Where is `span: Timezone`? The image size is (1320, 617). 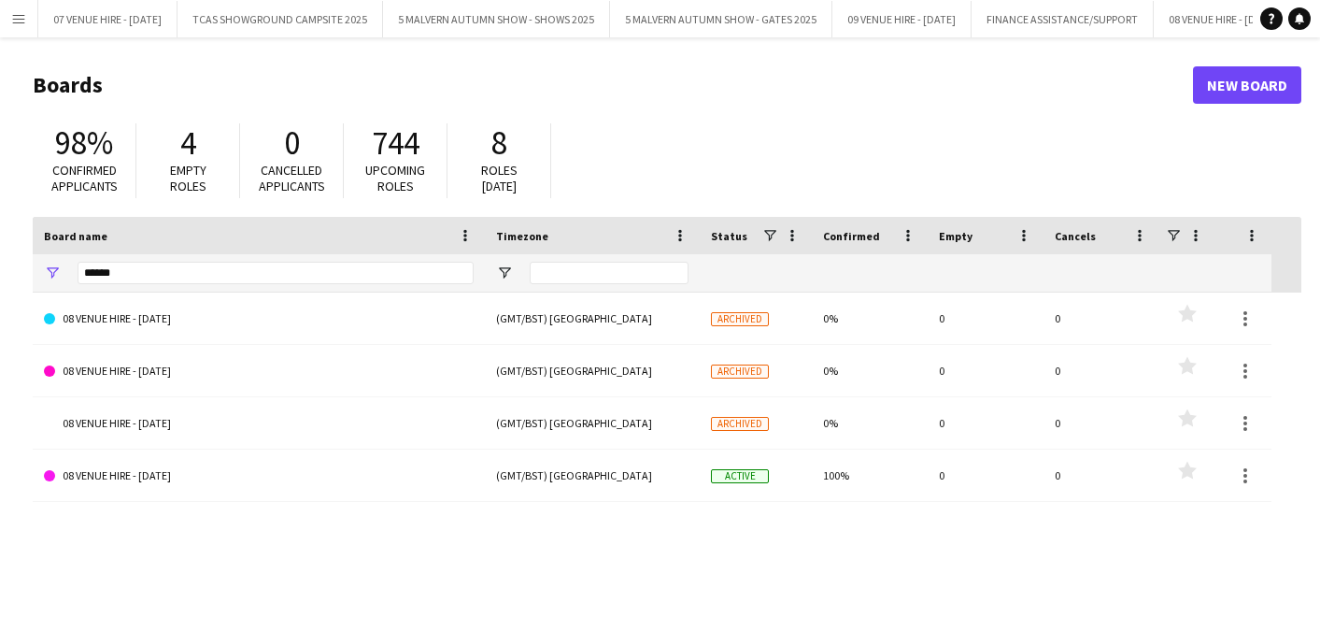 span: Timezone is located at coordinates (522, 235).